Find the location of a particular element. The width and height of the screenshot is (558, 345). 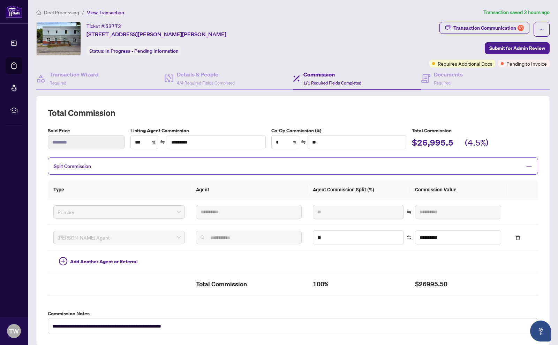

h4: Commission is located at coordinates (332, 74).